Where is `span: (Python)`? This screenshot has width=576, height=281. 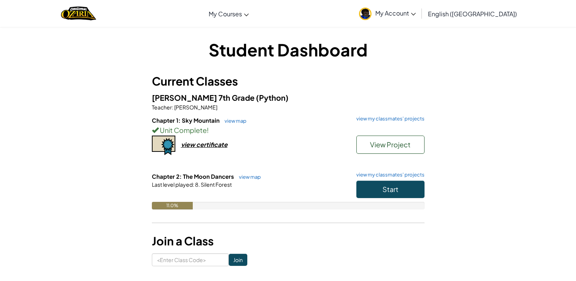
span: (Python) is located at coordinates (273, 97).